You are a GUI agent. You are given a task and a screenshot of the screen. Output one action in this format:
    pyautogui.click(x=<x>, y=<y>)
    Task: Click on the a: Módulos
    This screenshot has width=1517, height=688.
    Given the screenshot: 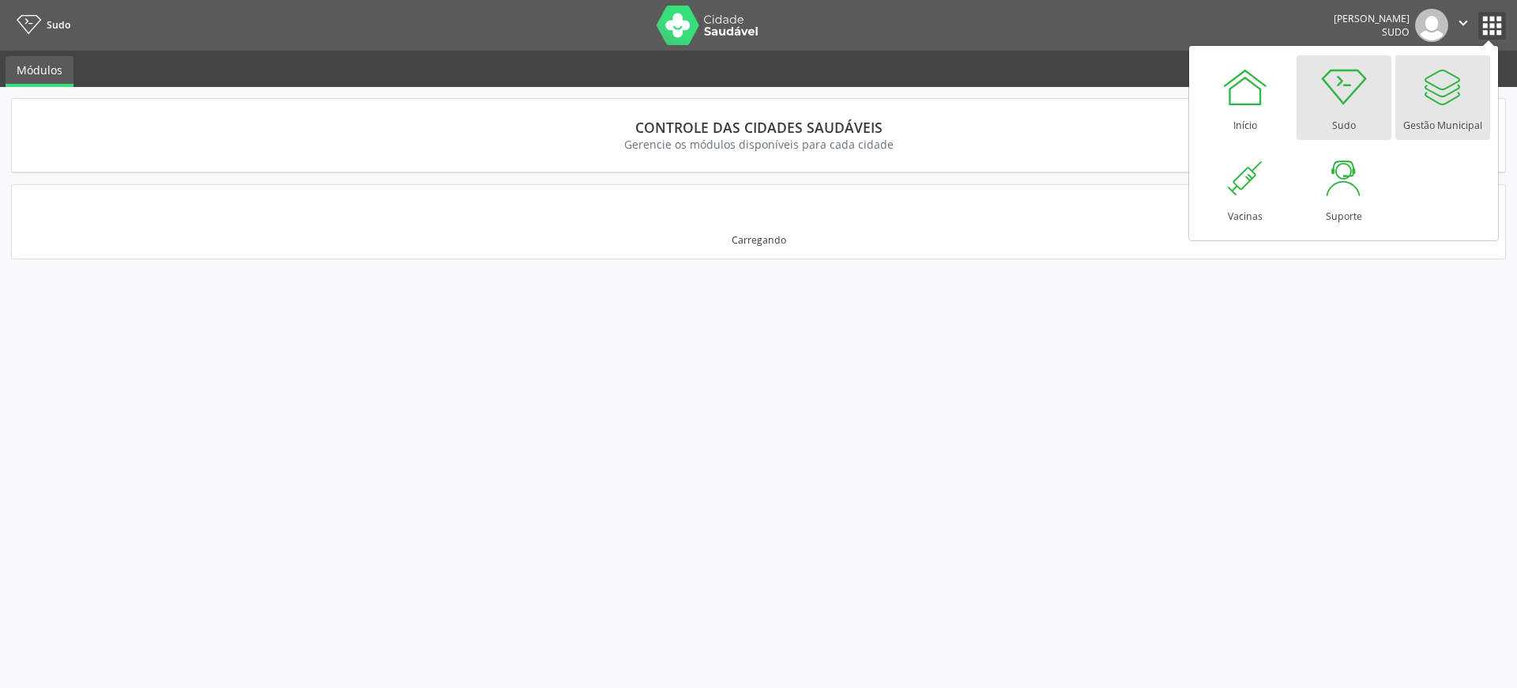 What is the action you would take?
    pyautogui.click(x=40, y=71)
    